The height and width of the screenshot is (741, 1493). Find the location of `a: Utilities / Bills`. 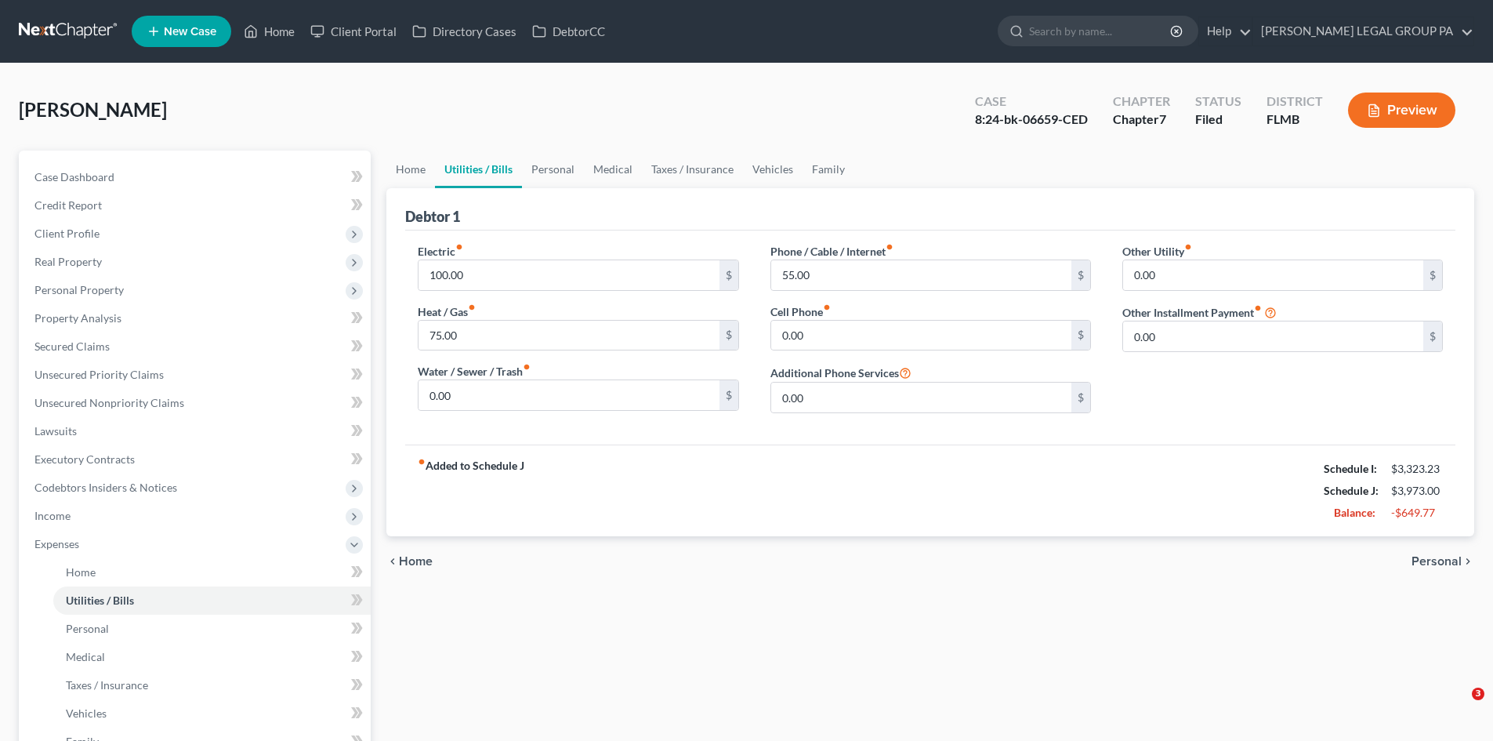

a: Utilities / Bills is located at coordinates (212, 600).